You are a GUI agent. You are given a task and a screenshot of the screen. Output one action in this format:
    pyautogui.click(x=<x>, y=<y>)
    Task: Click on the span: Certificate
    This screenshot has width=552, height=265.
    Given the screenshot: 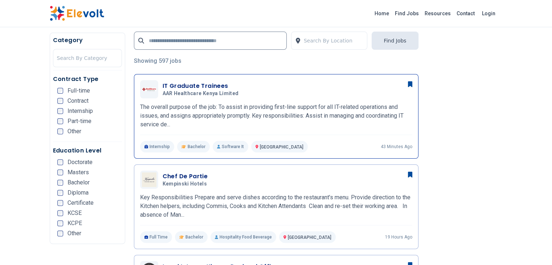 What is the action you would take?
    pyautogui.click(x=81, y=203)
    